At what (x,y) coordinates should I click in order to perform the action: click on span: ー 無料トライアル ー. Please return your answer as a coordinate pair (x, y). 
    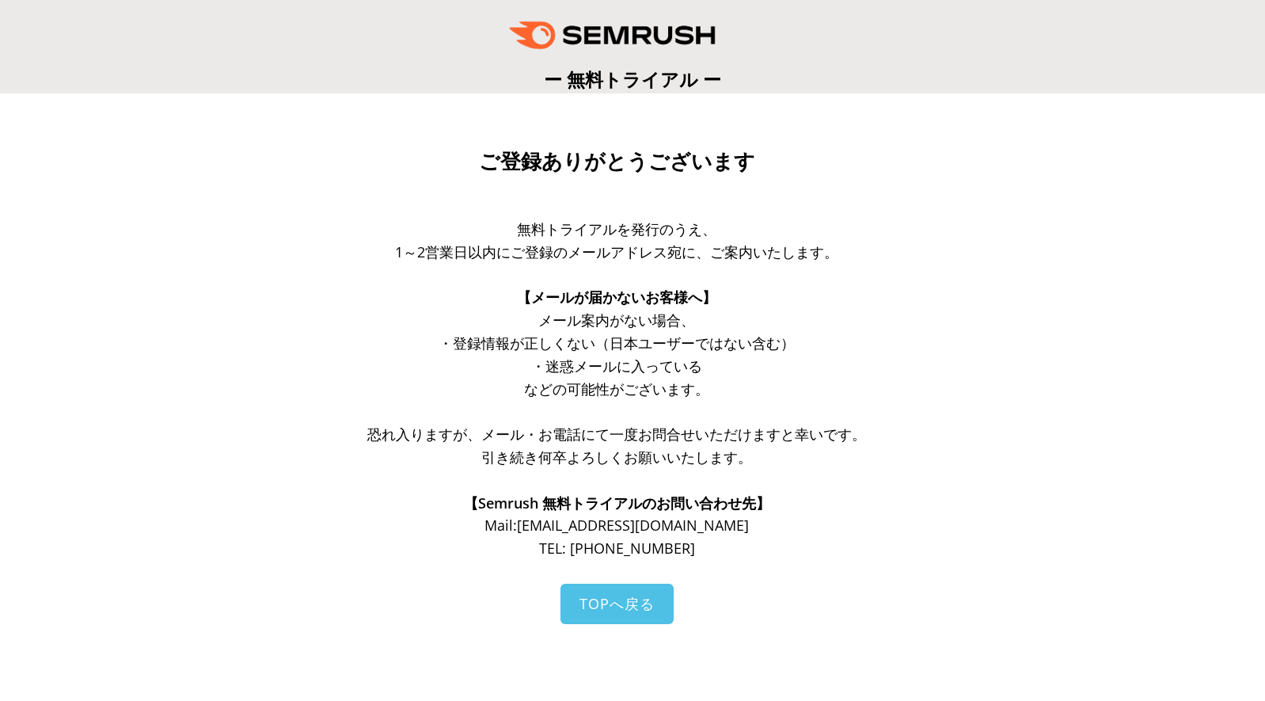
    Looking at the image, I should click on (632, 79).